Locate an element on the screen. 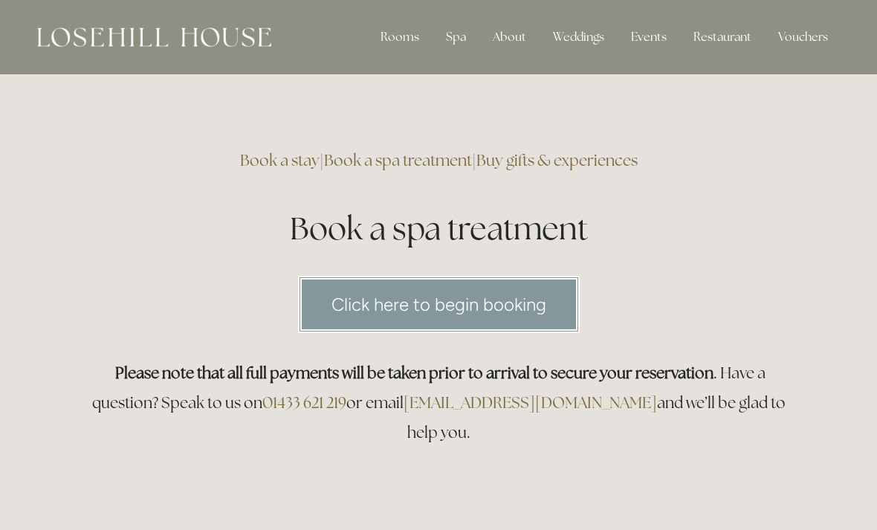 This screenshot has width=877, height=530. a: Book a spa treatment is located at coordinates (397, 160).